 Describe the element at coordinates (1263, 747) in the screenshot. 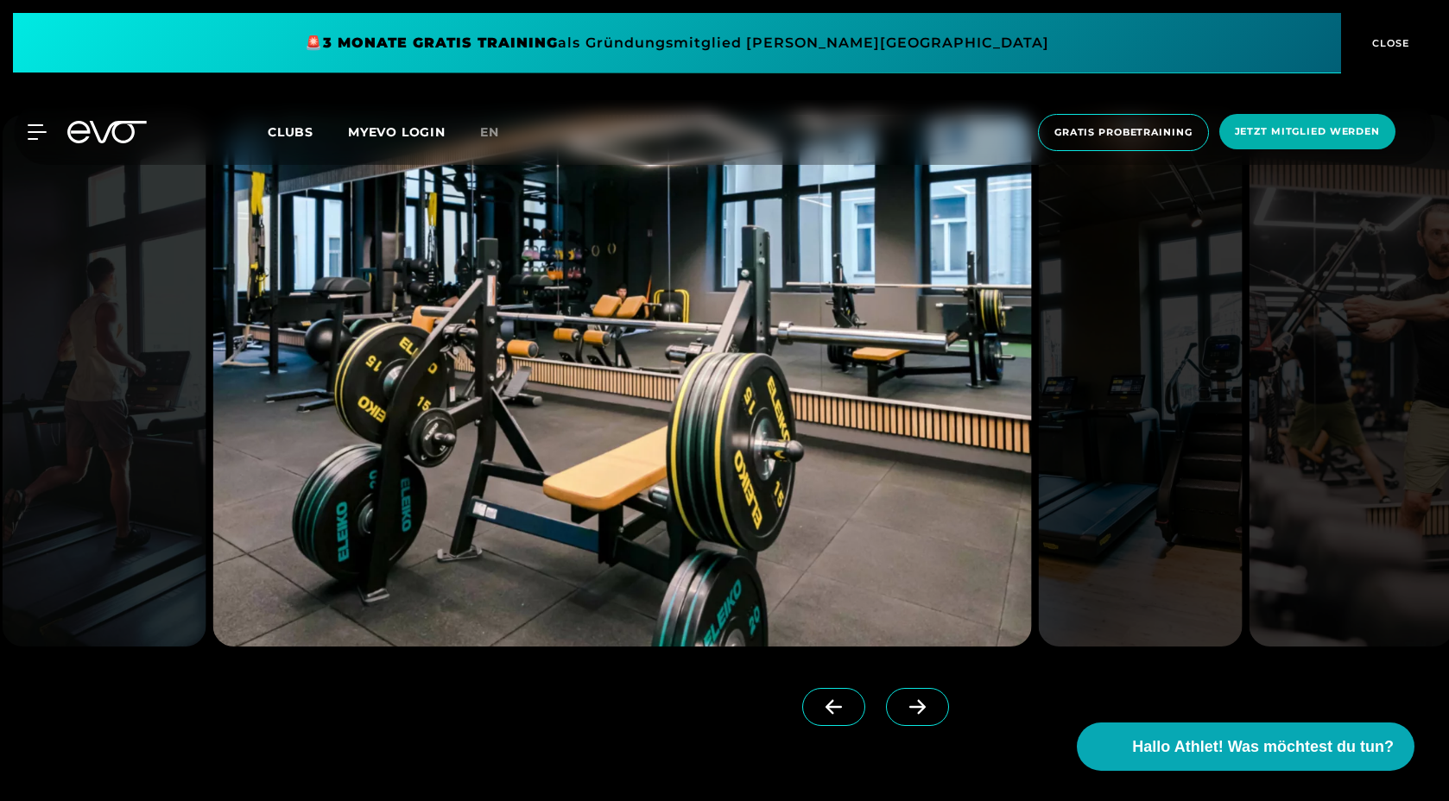

I see `span: Hallo Athlet! Was möchtest du tun?` at that location.